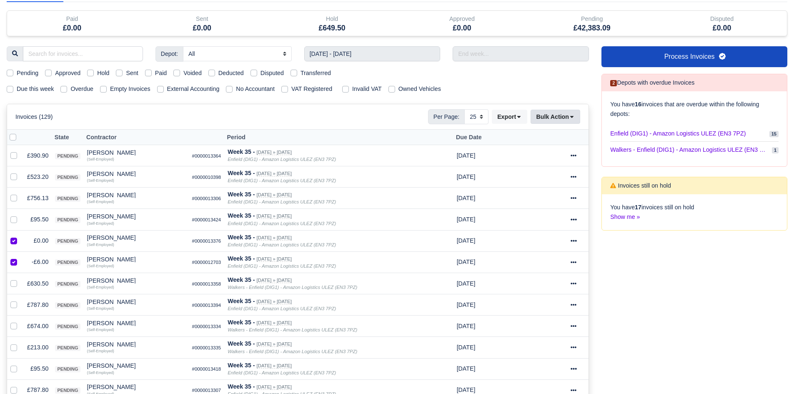 The image size is (794, 394). Describe the element at coordinates (193, 73) in the screenshot. I see `label: Voided` at that location.